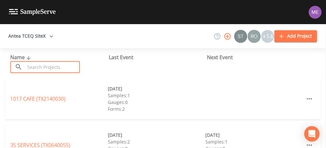 The width and height of the screenshot is (326, 148). Describe the element at coordinates (296, 36) in the screenshot. I see `button: Add Project` at that location.